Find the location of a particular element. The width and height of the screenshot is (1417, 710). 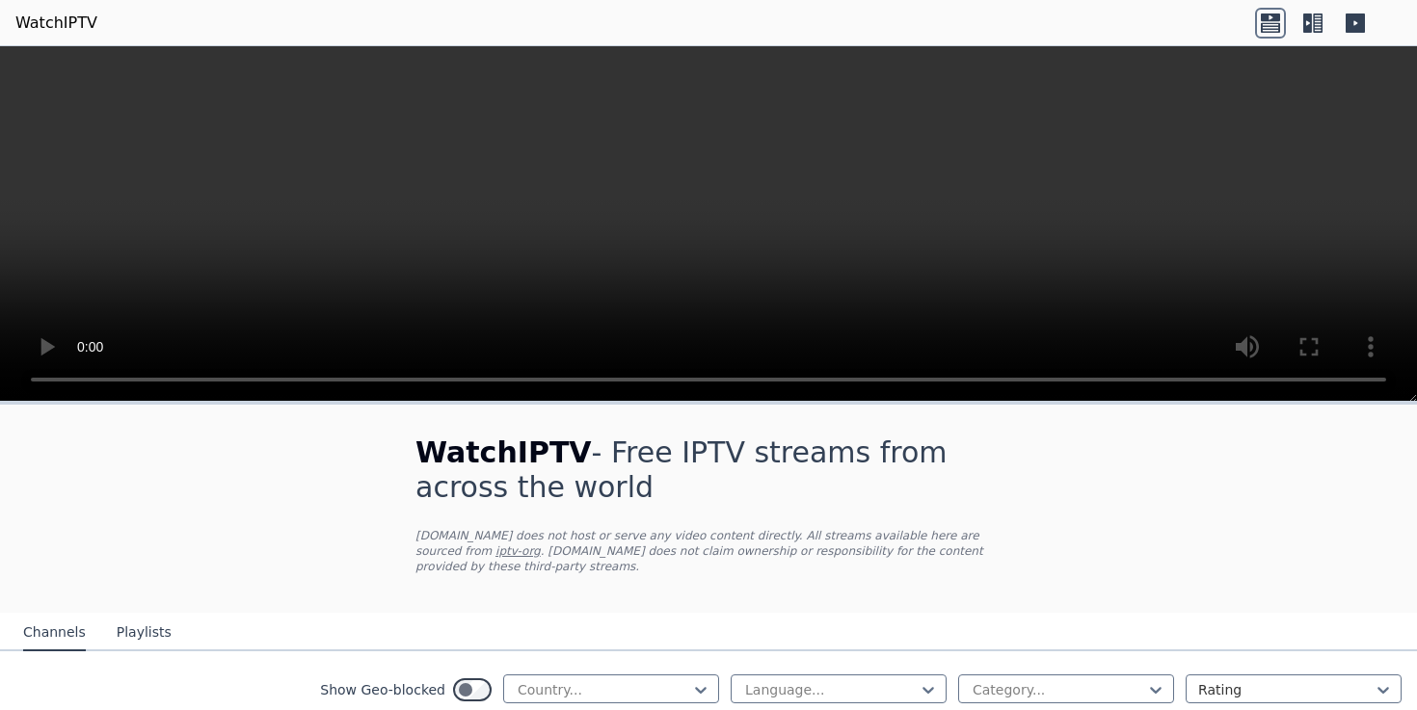

label: Show Geo-blocked is located at coordinates (383, 690).